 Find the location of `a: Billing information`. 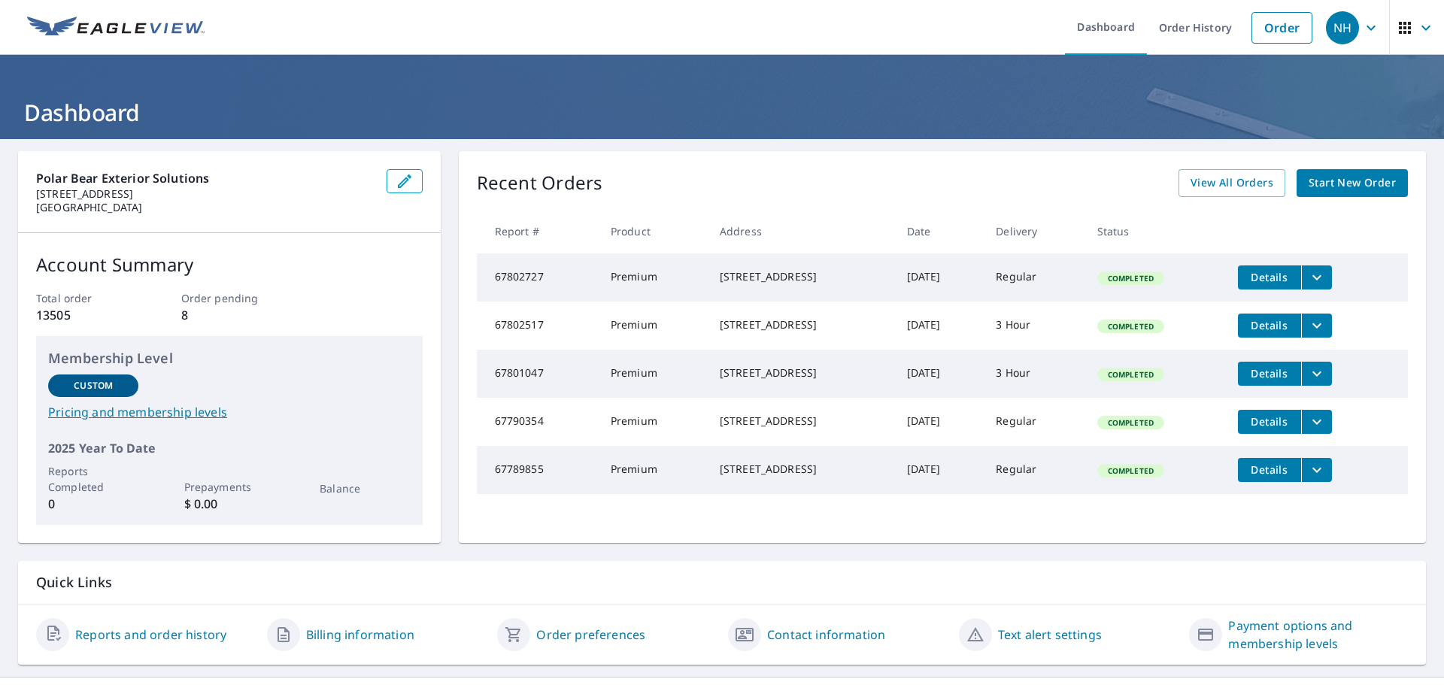

a: Billing information is located at coordinates (360, 635).